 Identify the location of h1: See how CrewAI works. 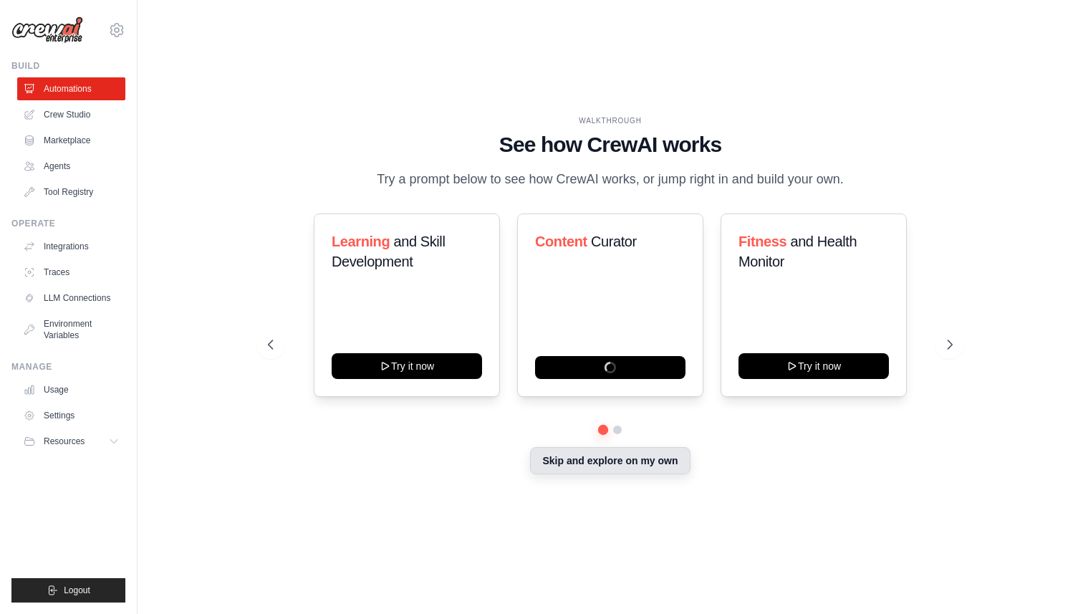
(610, 145).